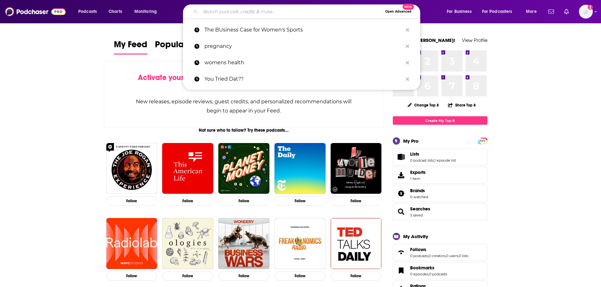 The height and width of the screenshot is (287, 601). I want to click on p: The BUsiness Case for Women's Sports, so click(303, 30).